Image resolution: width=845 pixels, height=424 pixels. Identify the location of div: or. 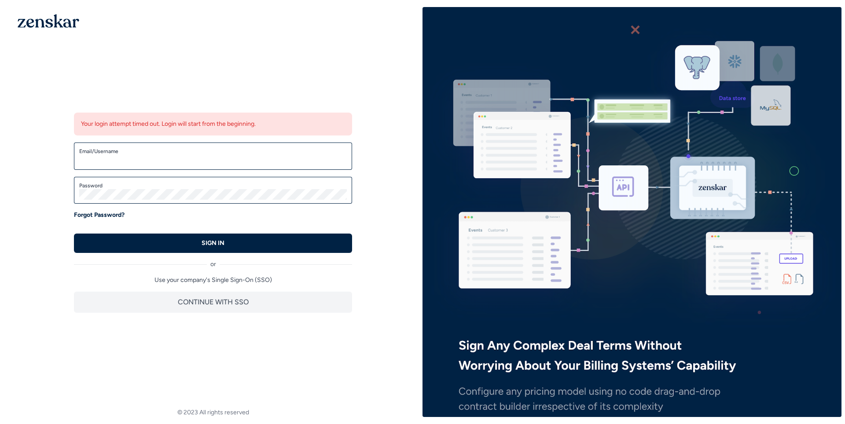
(213, 261).